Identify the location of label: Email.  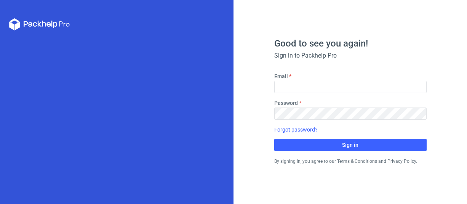
(281, 76).